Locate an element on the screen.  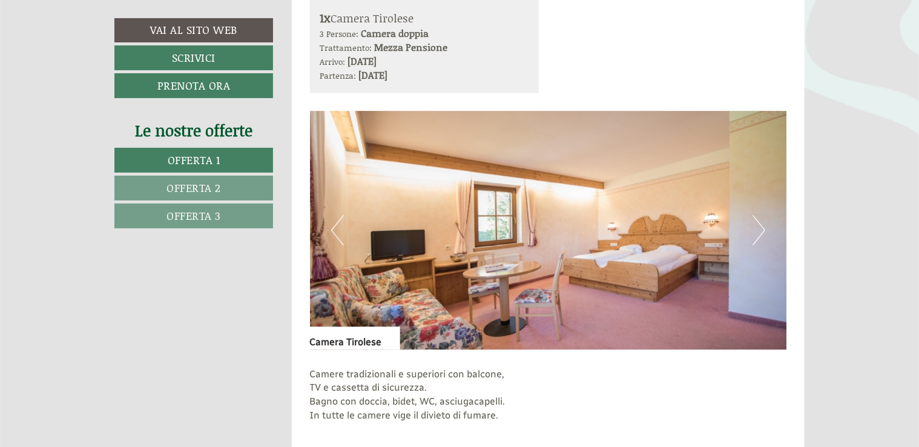
div: Le nostre offerte is located at coordinates (194, 130).